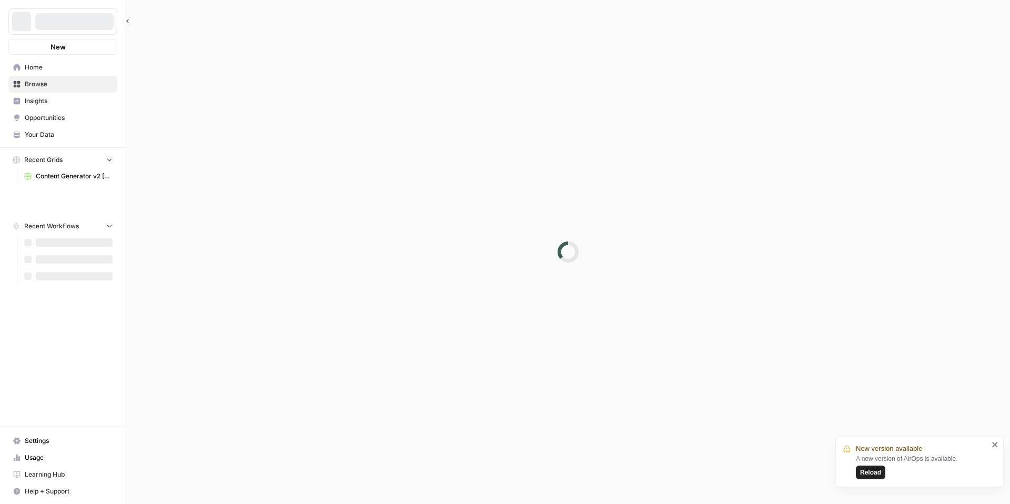 The width and height of the screenshot is (1010, 504). Describe the element at coordinates (995, 445) in the screenshot. I see `button: close` at that location.